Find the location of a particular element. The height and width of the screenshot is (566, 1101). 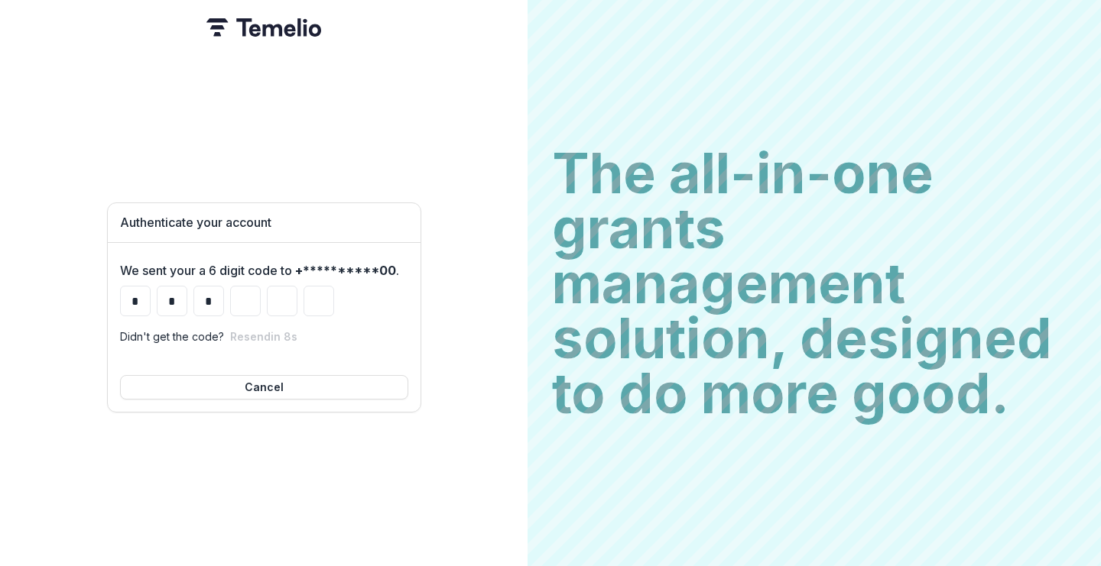

button: Cancel is located at coordinates (264, 388).